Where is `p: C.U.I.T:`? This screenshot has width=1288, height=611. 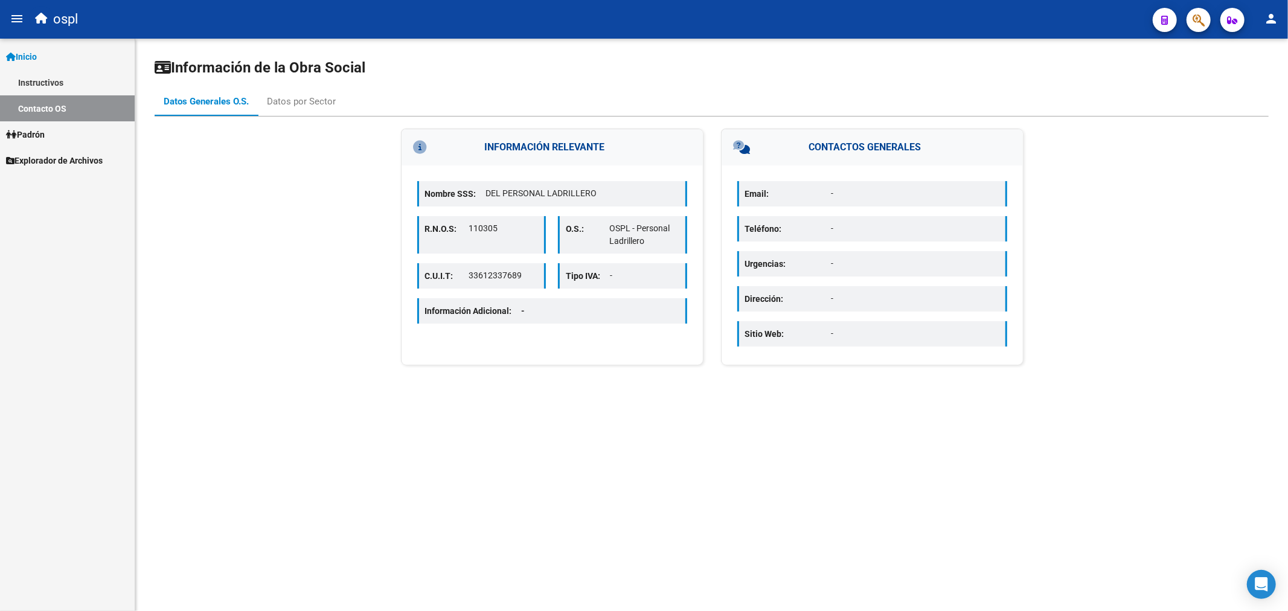
p: C.U.I.T: is located at coordinates (447, 276).